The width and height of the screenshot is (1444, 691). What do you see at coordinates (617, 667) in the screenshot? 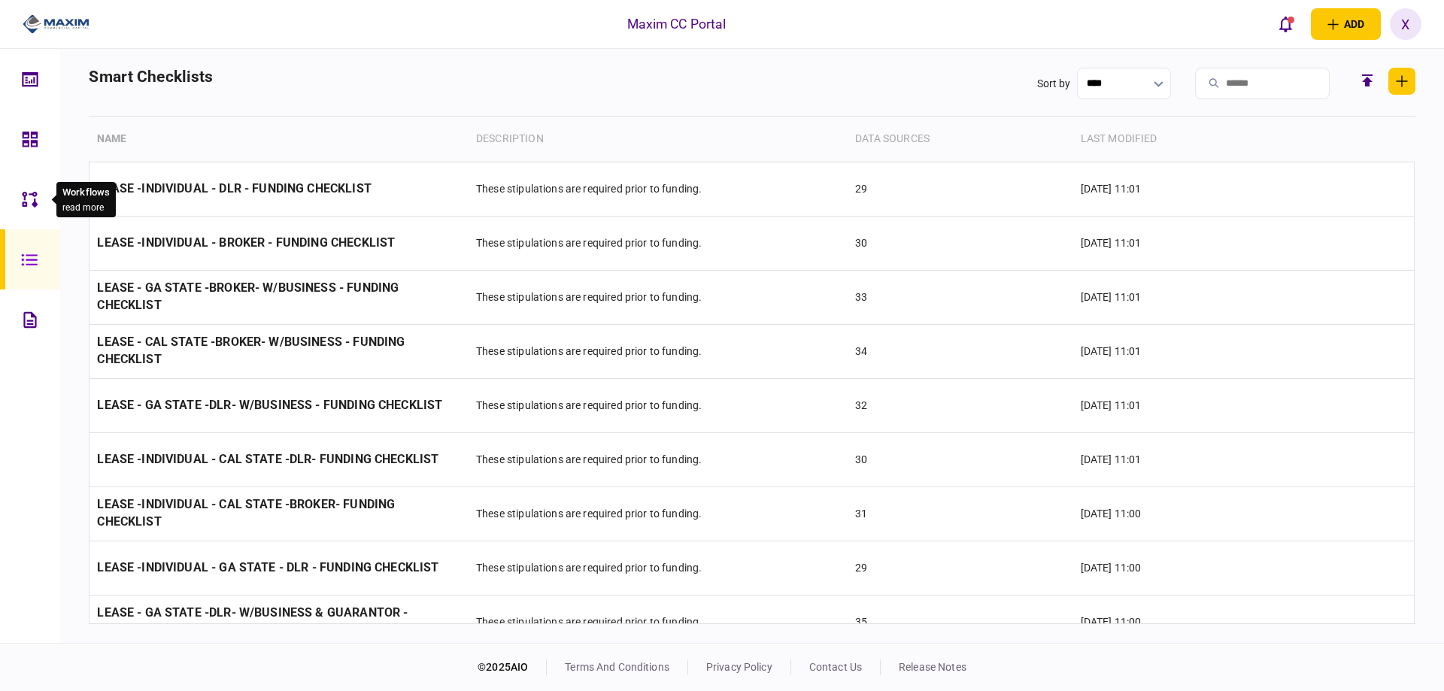
I see `a: terms and conditions` at bounding box center [617, 667].